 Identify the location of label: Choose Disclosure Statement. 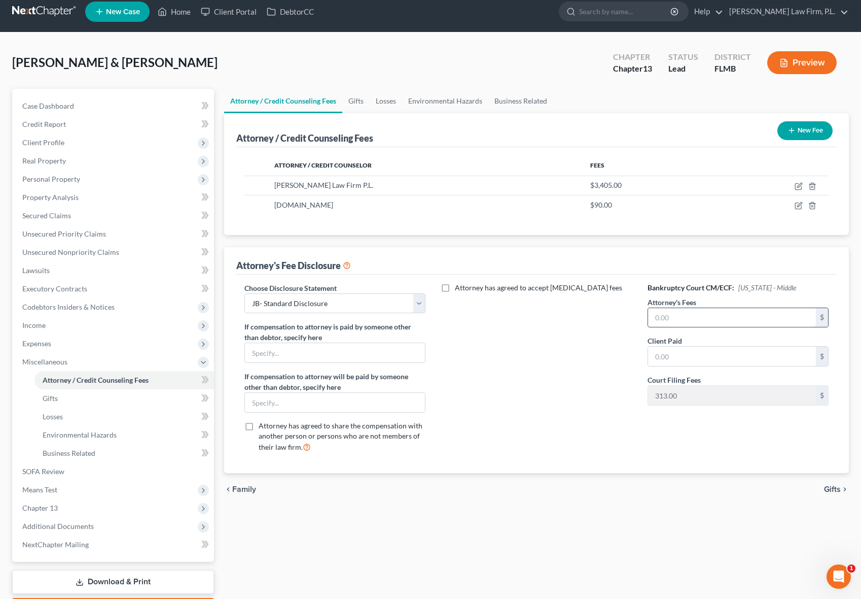
(291, 288).